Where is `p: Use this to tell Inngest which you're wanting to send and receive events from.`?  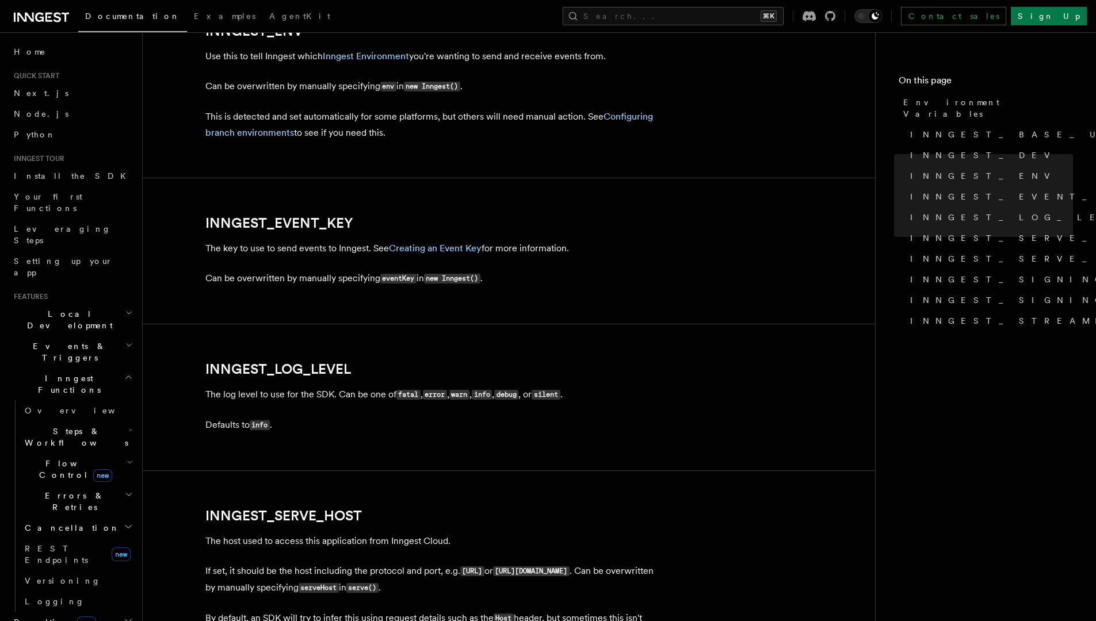
p: Use this to tell Inngest which you're wanting to send and receive events from. is located at coordinates (436, 56).